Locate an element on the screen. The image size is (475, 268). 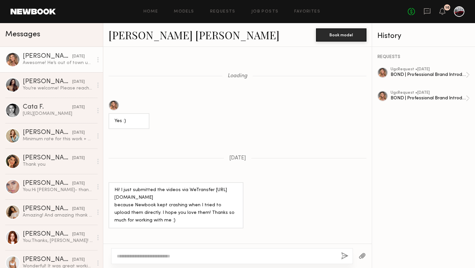
a: Requests is located at coordinates (223, 12).